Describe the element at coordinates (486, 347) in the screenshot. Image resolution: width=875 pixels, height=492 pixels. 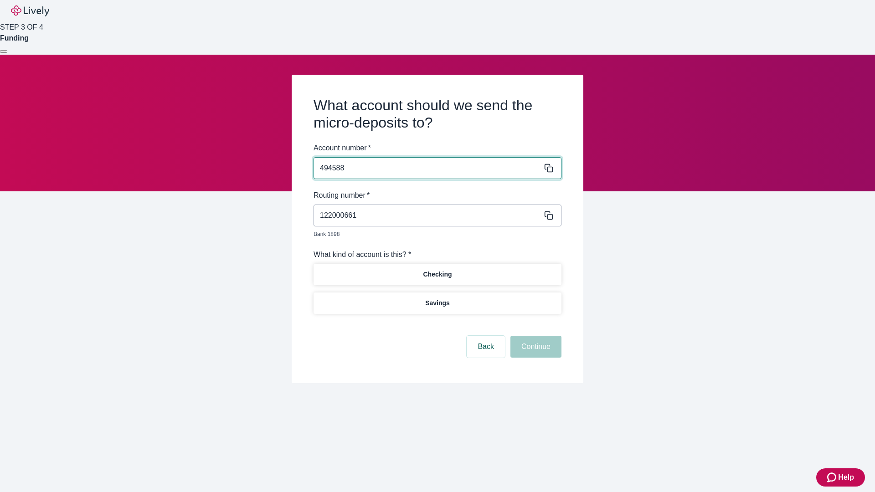
I see `button: Back` at that location.